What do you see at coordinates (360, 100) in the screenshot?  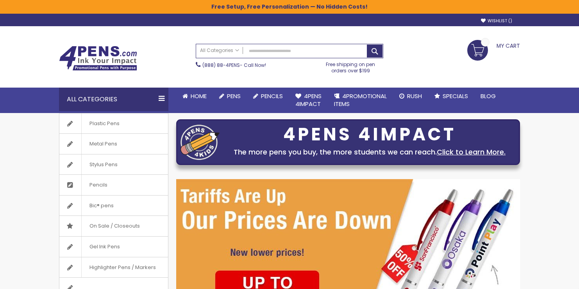 I see `a: 4PROMOTIONALITEMS` at bounding box center [360, 100].